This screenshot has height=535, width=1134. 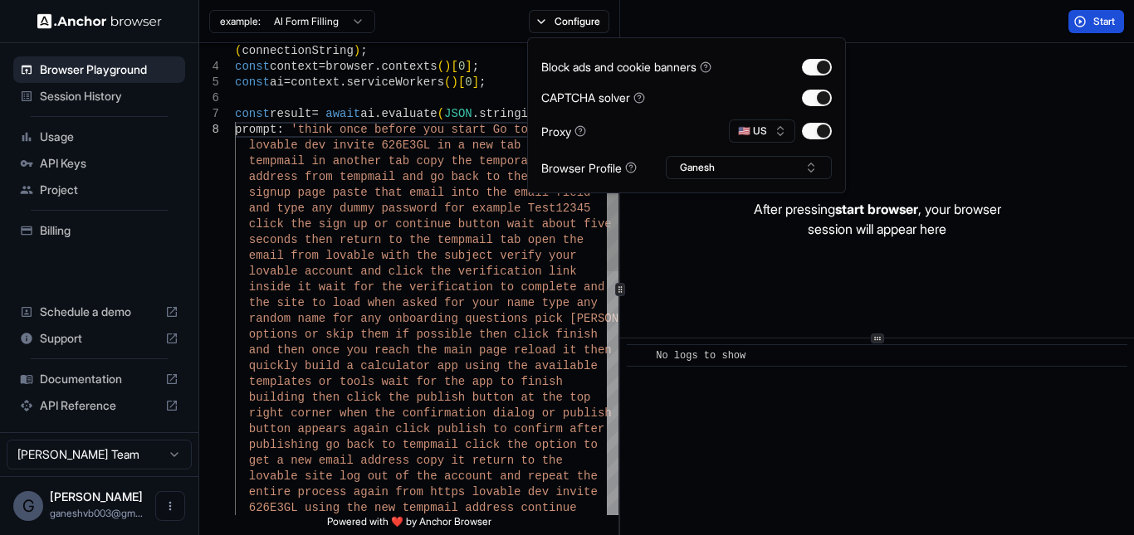 I want to click on span: email from lovable with the subject verify your, so click(x=413, y=256).